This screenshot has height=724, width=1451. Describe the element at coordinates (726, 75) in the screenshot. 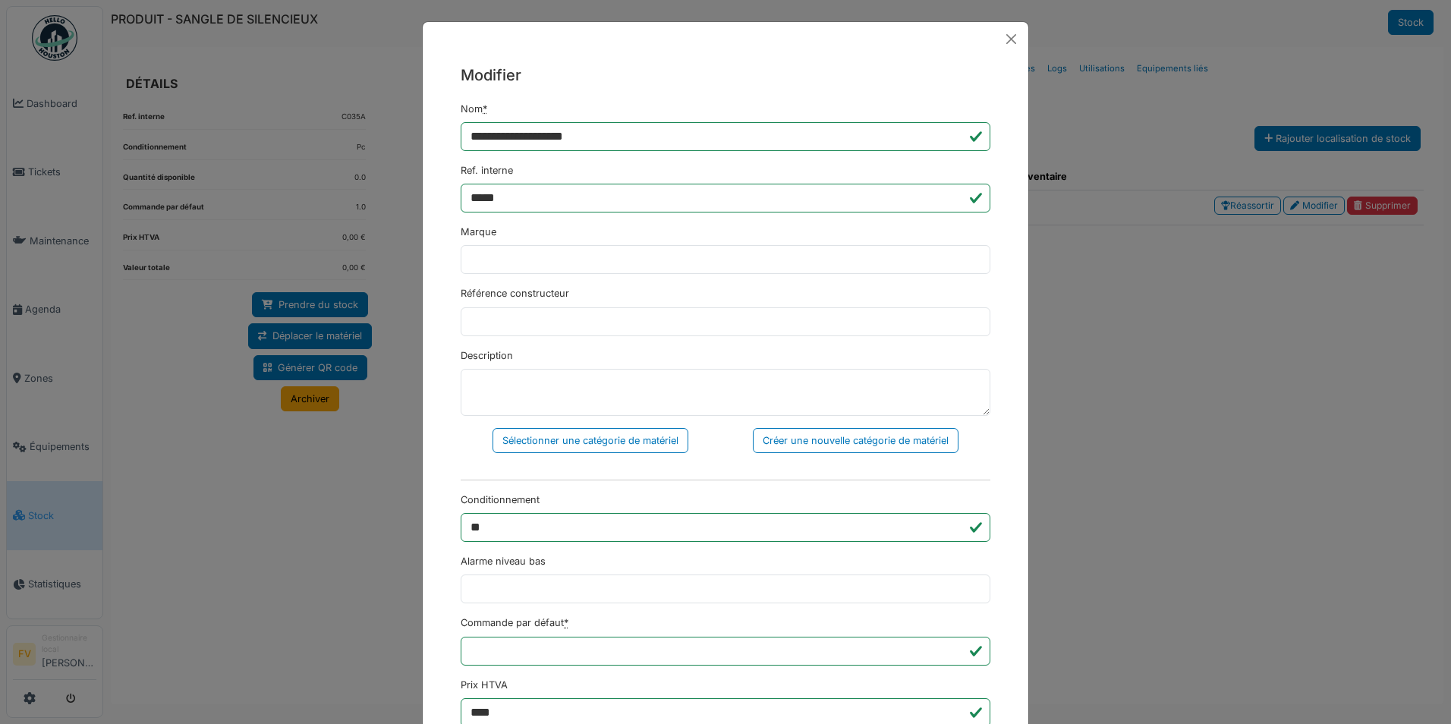

I see `h5: Modifier` at that location.